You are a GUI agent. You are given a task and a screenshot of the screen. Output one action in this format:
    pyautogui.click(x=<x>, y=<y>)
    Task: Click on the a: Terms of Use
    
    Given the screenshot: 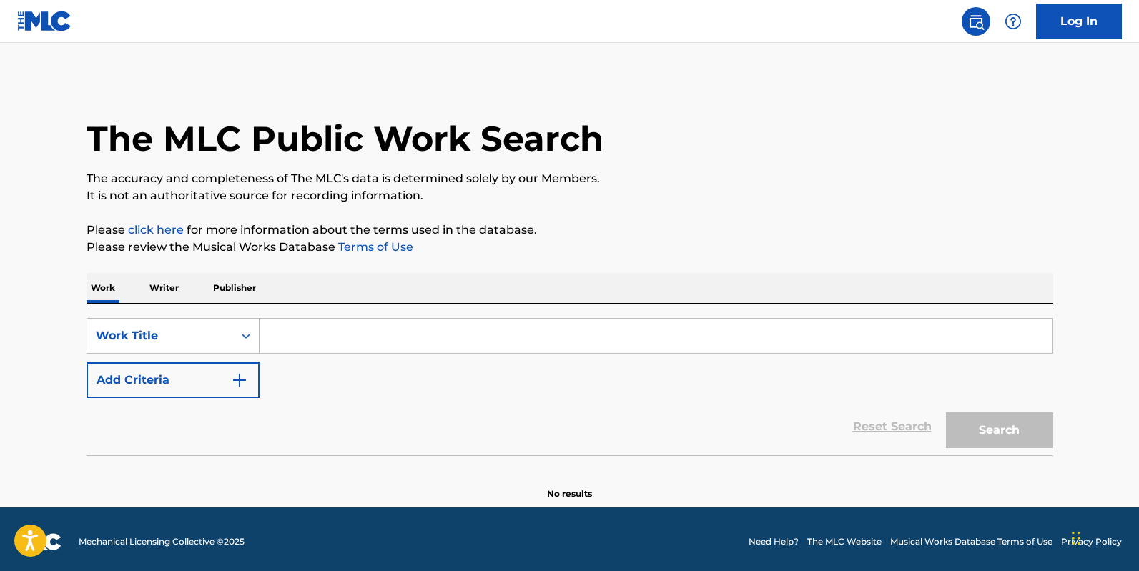 What is the action you would take?
    pyautogui.click(x=374, y=247)
    